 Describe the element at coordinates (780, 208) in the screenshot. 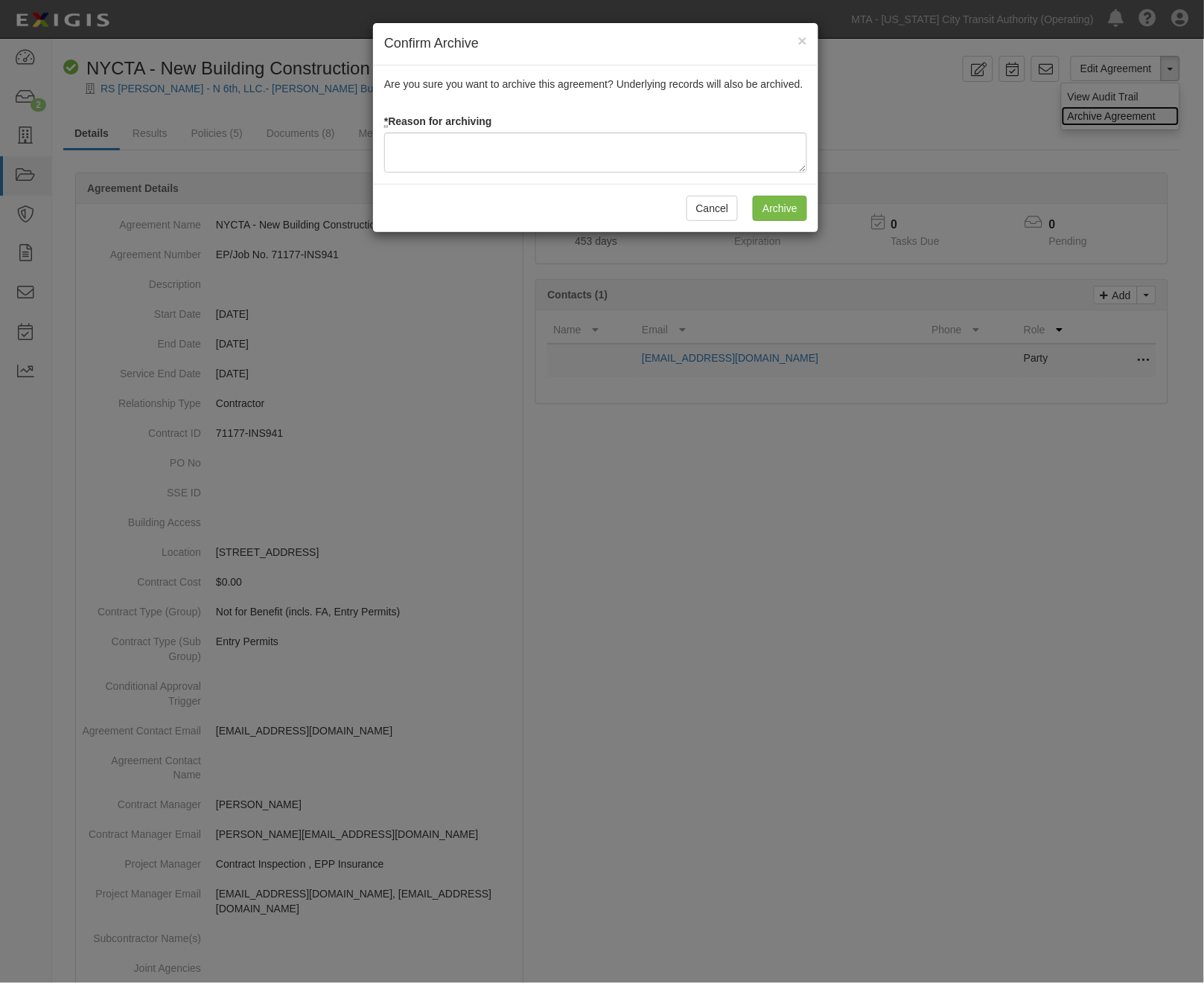

I see `input: Archive` at that location.